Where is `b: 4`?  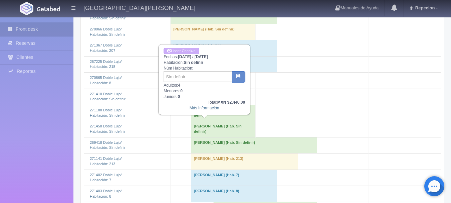
b: 4 is located at coordinates (179, 85).